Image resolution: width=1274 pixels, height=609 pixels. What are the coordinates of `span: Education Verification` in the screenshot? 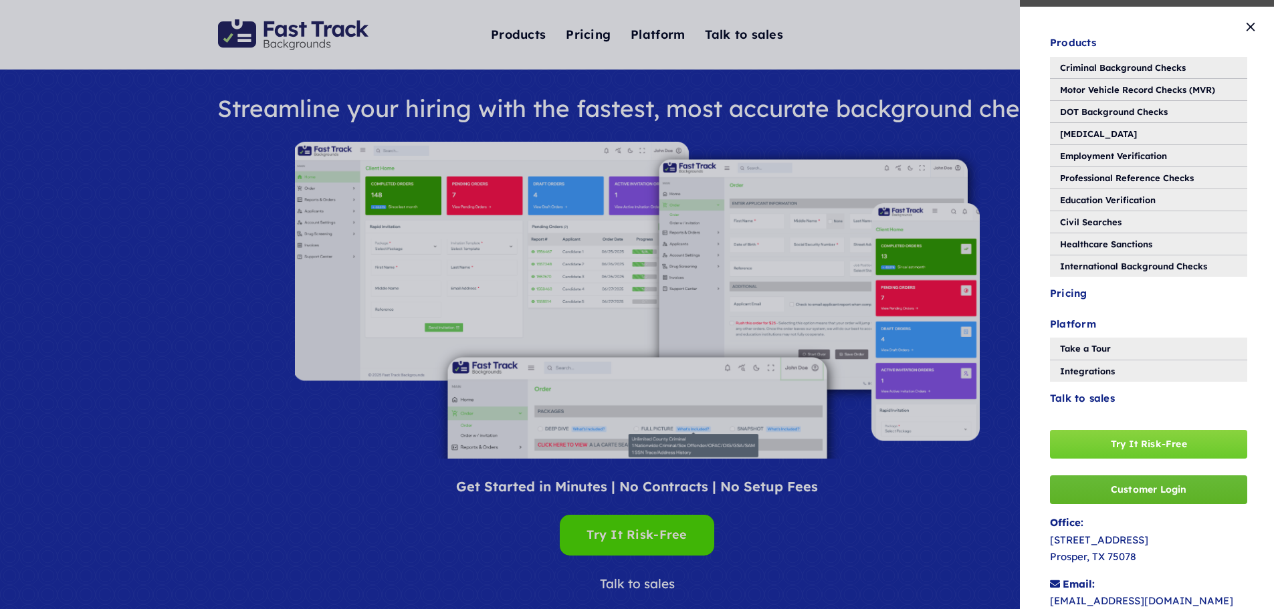 It's located at (1108, 200).